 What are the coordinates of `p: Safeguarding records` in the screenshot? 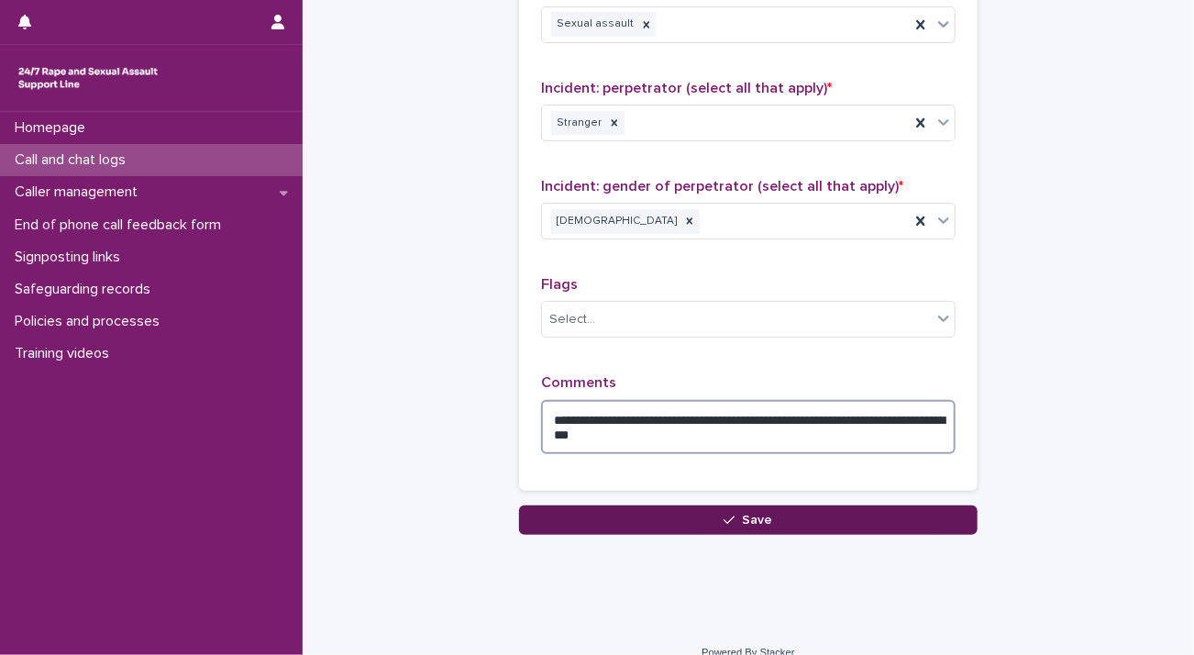 It's located at (86, 289).